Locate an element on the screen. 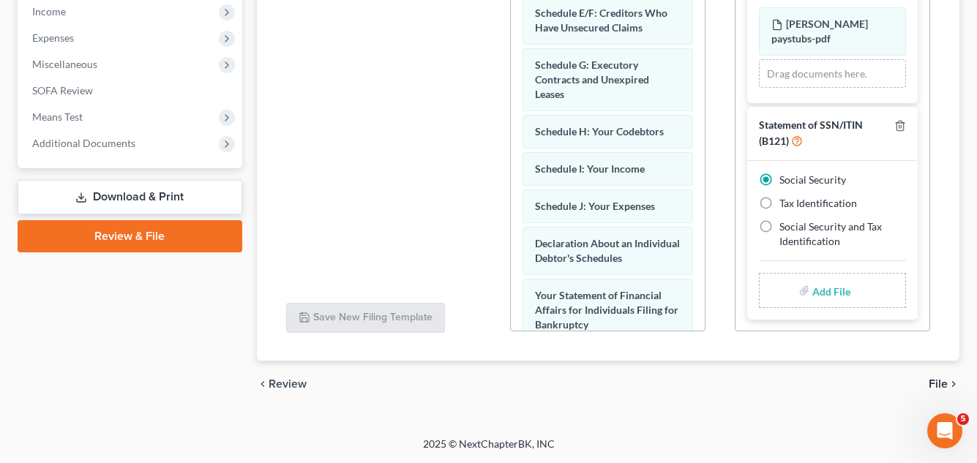  span: 5 is located at coordinates (963, 419).